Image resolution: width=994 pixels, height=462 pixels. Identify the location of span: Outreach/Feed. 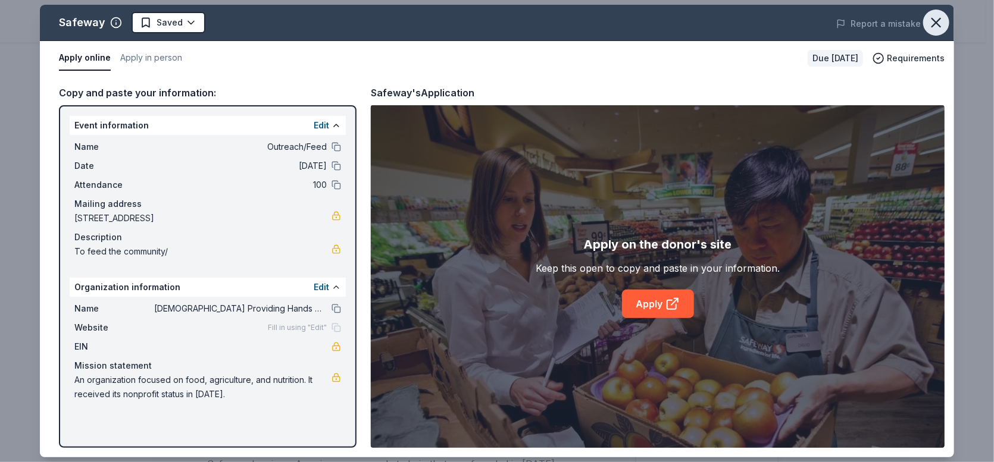
(240, 147).